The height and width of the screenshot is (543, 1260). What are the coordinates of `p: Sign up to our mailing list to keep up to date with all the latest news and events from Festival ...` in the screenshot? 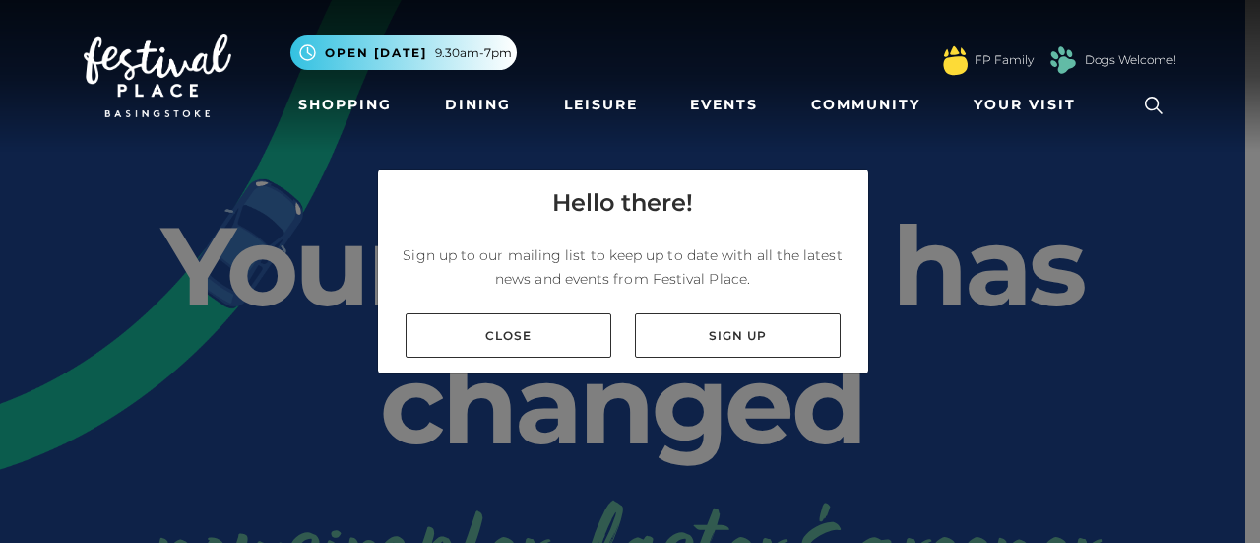 It's located at (623, 267).